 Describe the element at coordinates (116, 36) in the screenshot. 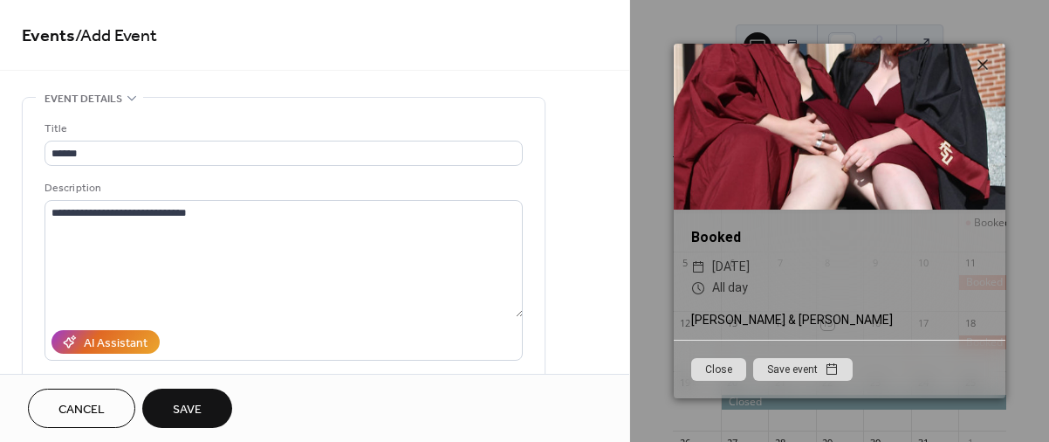

I see `span: / Add Event` at that location.